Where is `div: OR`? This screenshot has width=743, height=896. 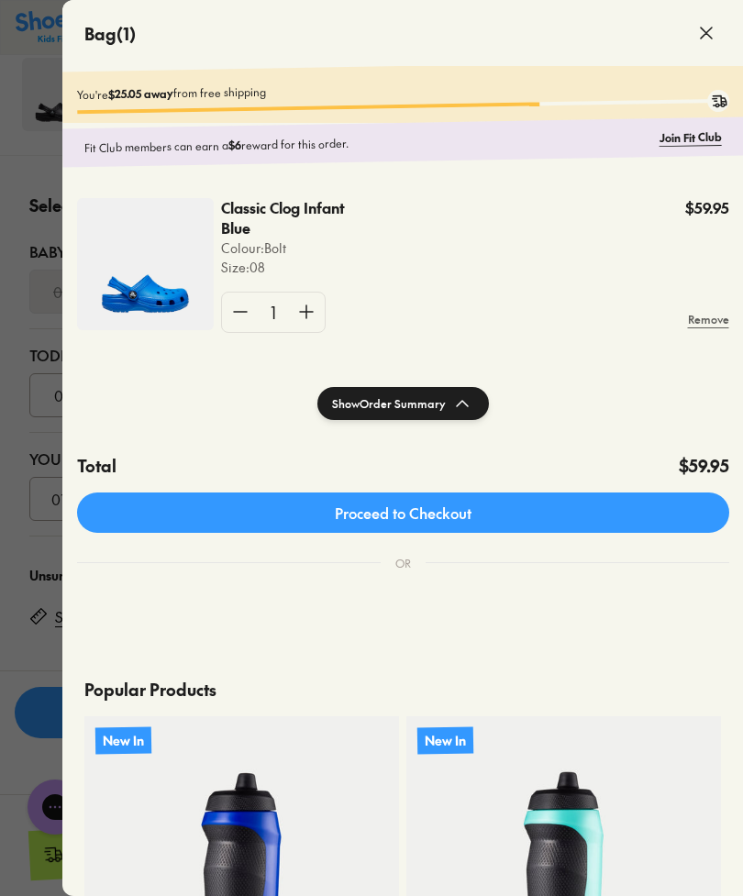
div: OR is located at coordinates (402, 563).